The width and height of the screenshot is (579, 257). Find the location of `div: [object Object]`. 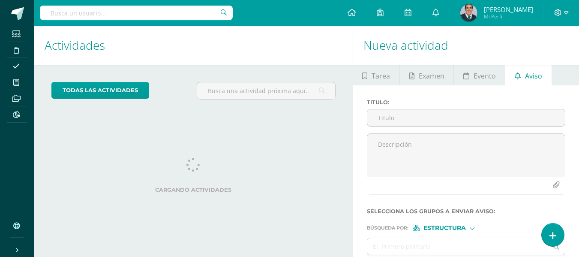

div: [object Object] is located at coordinates (445, 228).